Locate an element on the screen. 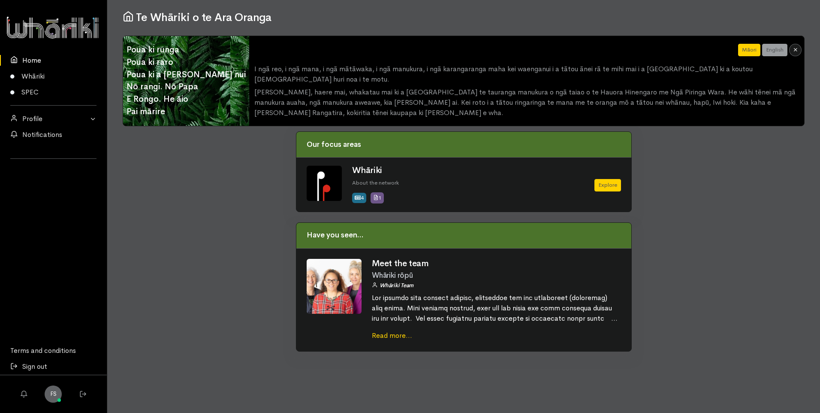  a: Read more... is located at coordinates (392, 335).